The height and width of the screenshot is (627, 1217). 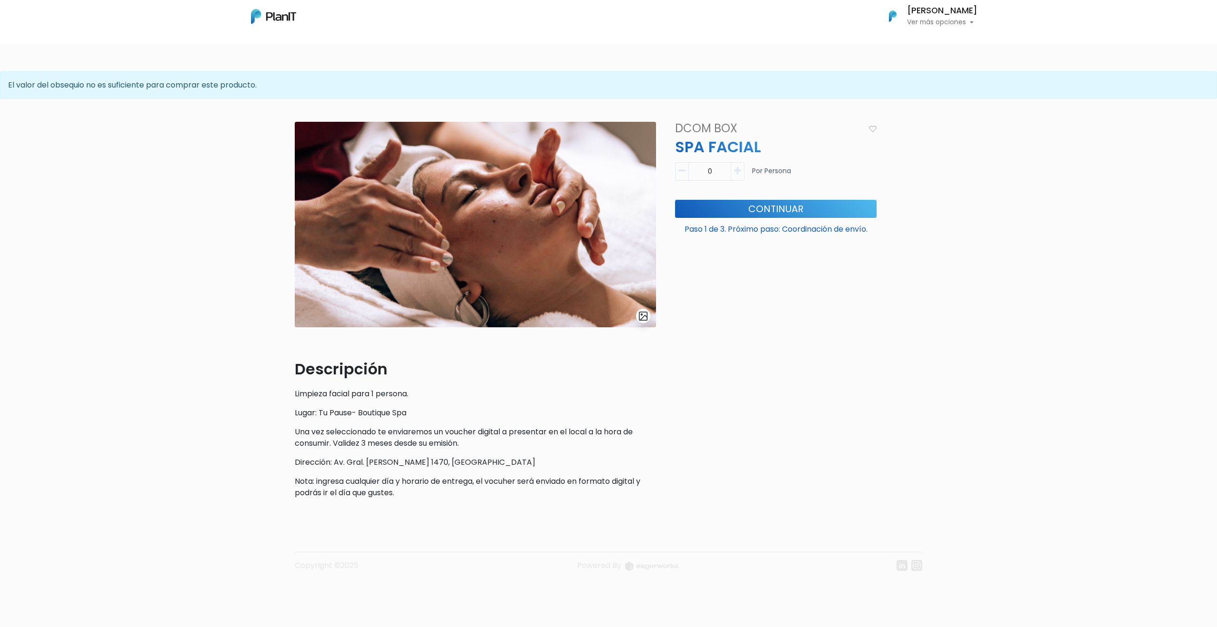 What do you see at coordinates (776, 209) in the screenshot?
I see `button: Continuar` at bounding box center [776, 209].